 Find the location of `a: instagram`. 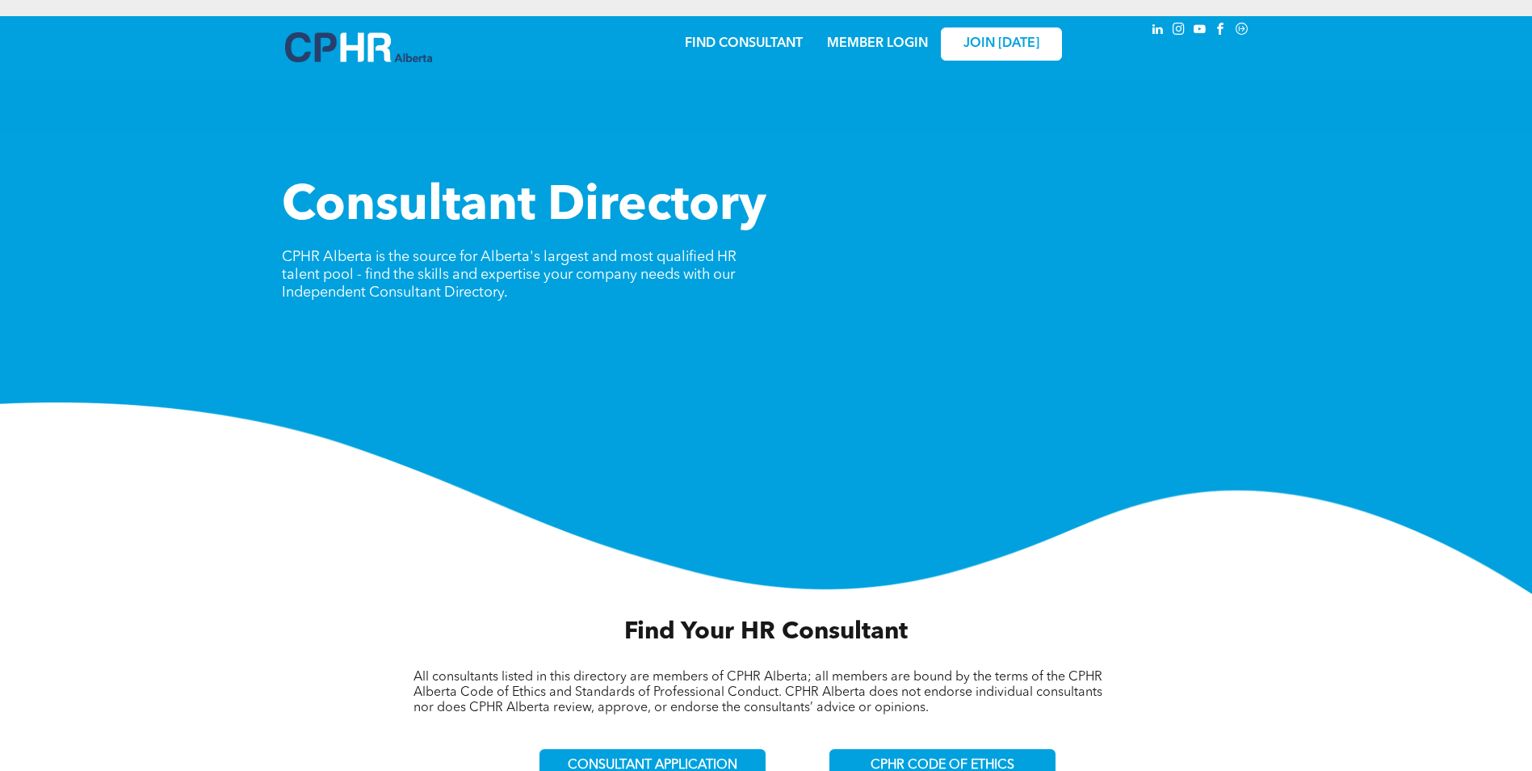

a: instagram is located at coordinates (1179, 31).